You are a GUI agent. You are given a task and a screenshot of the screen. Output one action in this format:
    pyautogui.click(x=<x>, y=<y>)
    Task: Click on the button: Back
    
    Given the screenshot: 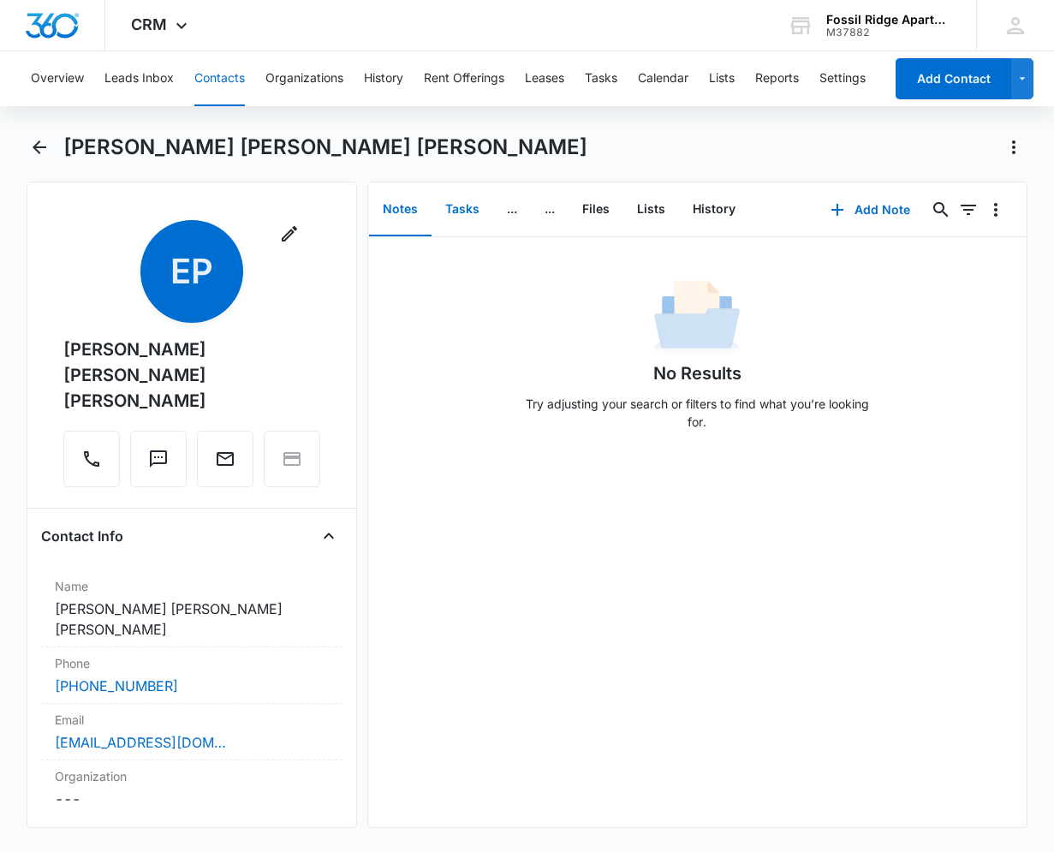 What is the action you would take?
    pyautogui.click(x=39, y=147)
    